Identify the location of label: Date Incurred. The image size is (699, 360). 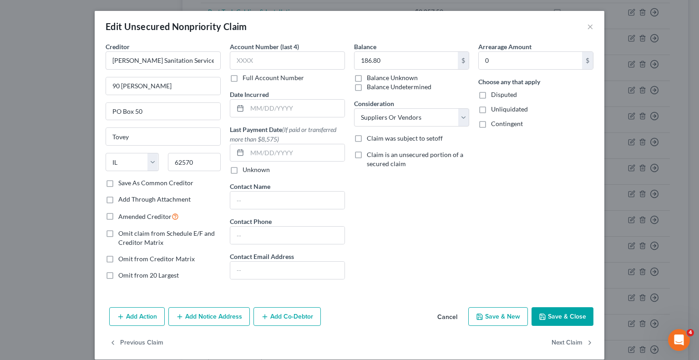
(249, 94).